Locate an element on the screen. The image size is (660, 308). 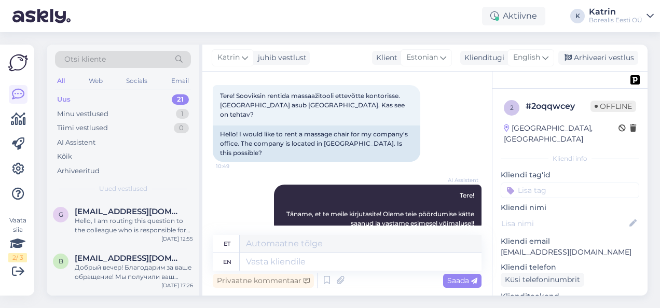
div: Küsi telefoninumbrit is located at coordinates (543, 280).